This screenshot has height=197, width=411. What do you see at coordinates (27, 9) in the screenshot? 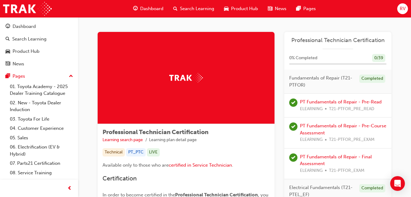
I see `a: Trak` at bounding box center [27, 9].